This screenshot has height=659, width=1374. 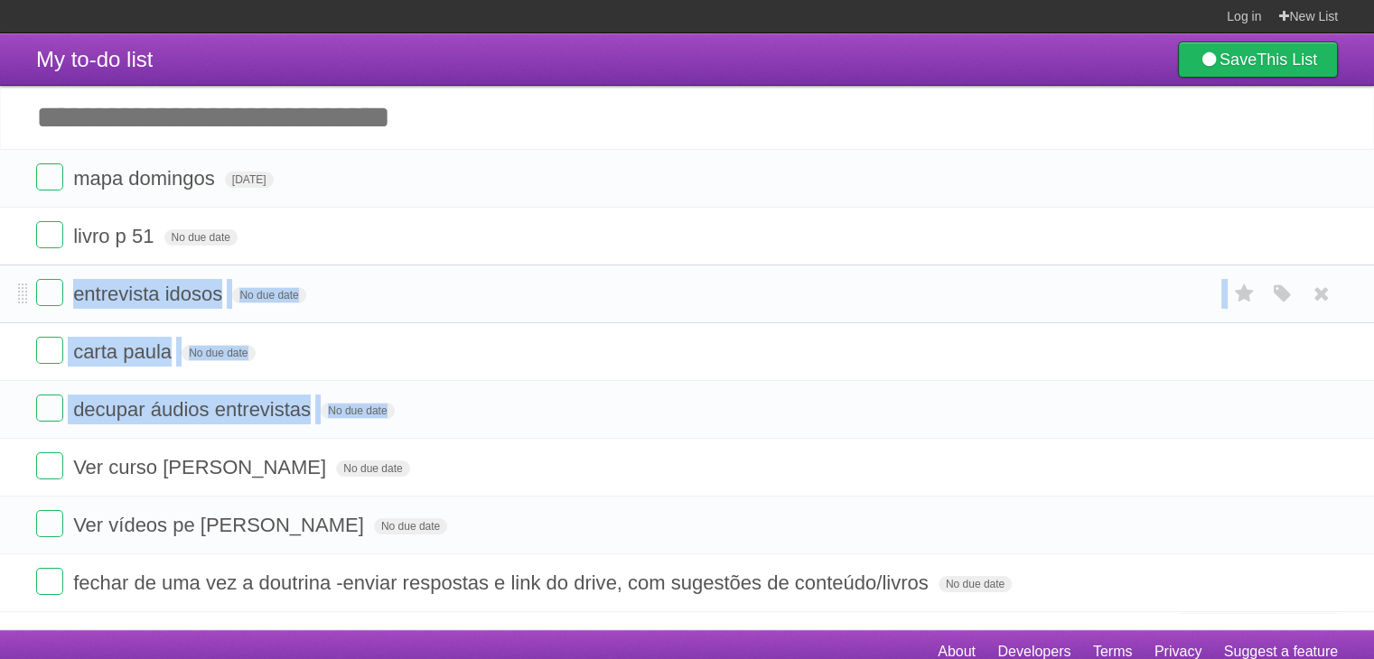 What do you see at coordinates (146, 178) in the screenshot?
I see `span: mapa domingos` at bounding box center [146, 178].